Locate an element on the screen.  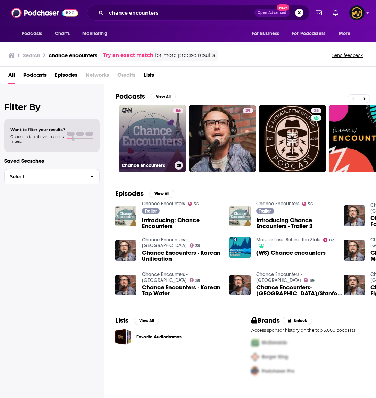
a: EpisodesView All is located at coordinates (145, 194).